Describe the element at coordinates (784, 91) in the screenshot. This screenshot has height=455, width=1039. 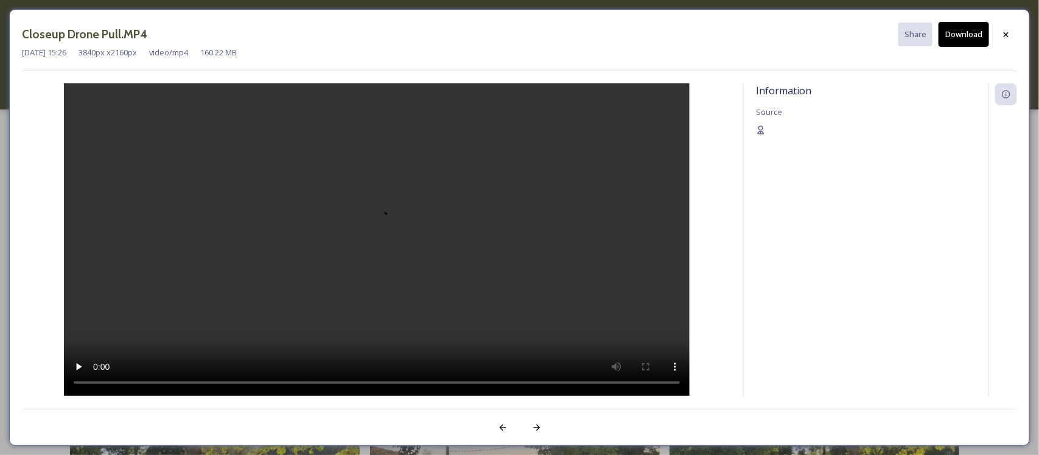
I see `span: Information` at that location.